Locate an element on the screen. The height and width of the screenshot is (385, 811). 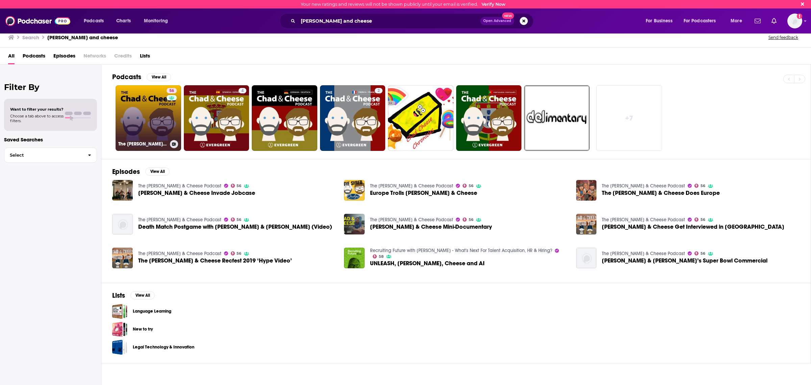
div: Your new ratings and reviews will not be shown publicly until your email is verified. is located at coordinates (403, 4).